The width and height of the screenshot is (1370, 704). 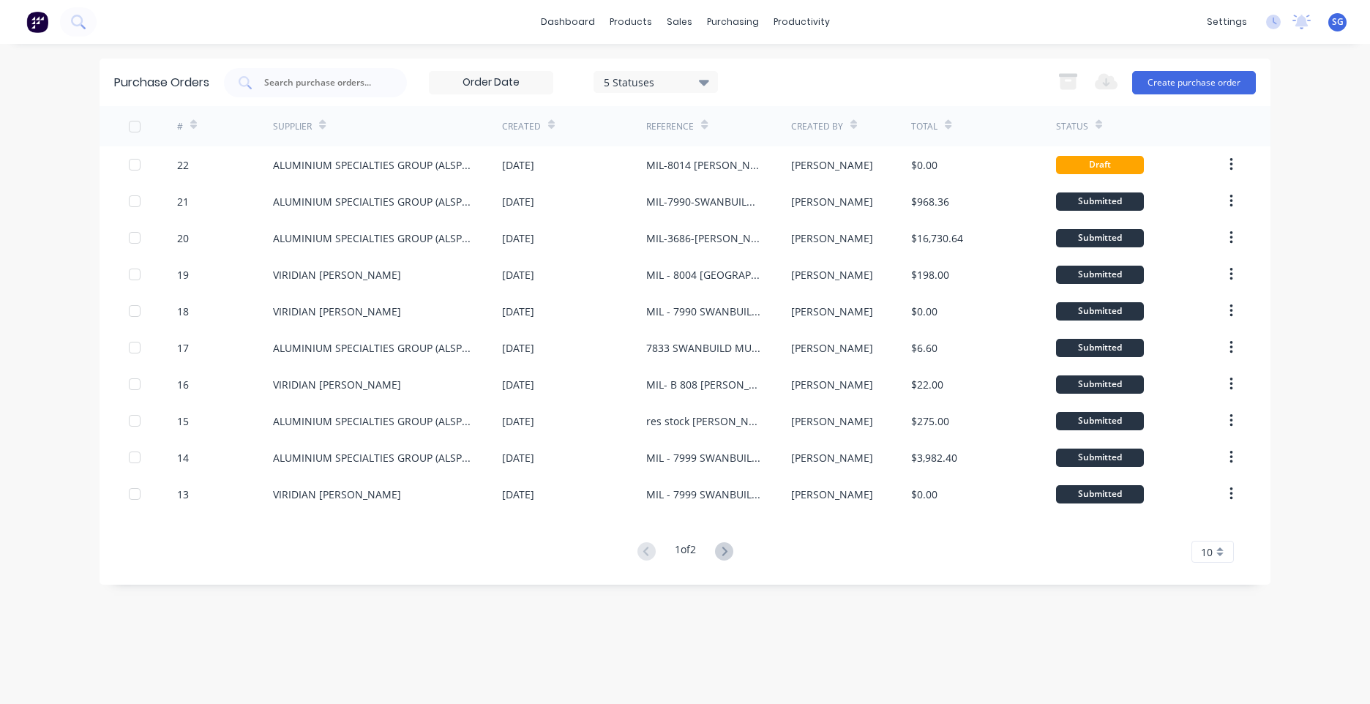 What do you see at coordinates (924, 127) in the screenshot?
I see `div: Total` at bounding box center [924, 127].